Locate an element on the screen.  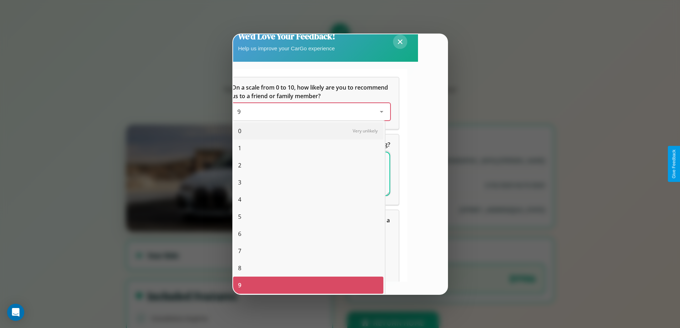
div: 6 is located at coordinates (308, 234).